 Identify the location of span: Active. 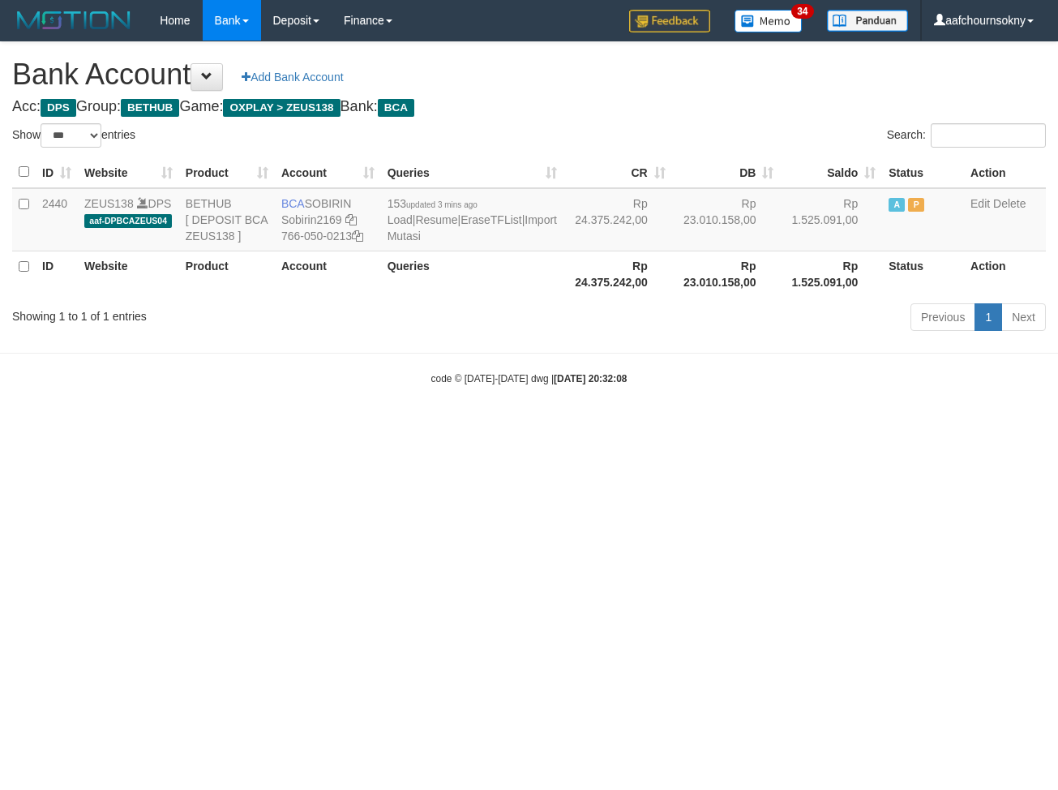
(897, 204).